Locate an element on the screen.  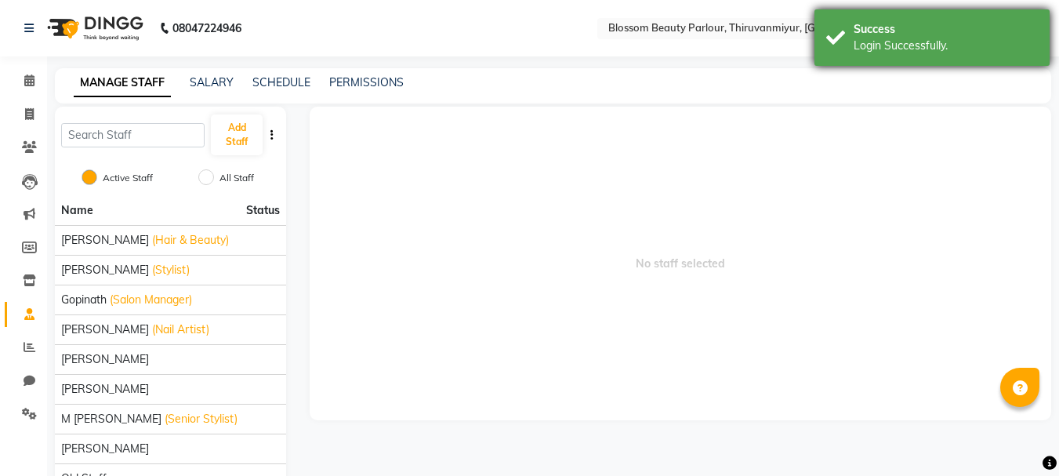
button: Add Staff is located at coordinates (237, 135).